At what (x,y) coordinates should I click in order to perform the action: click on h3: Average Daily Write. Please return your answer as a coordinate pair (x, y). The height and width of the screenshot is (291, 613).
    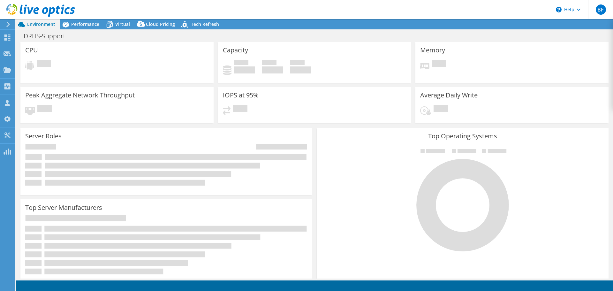
    Looking at the image, I should click on (449, 95).